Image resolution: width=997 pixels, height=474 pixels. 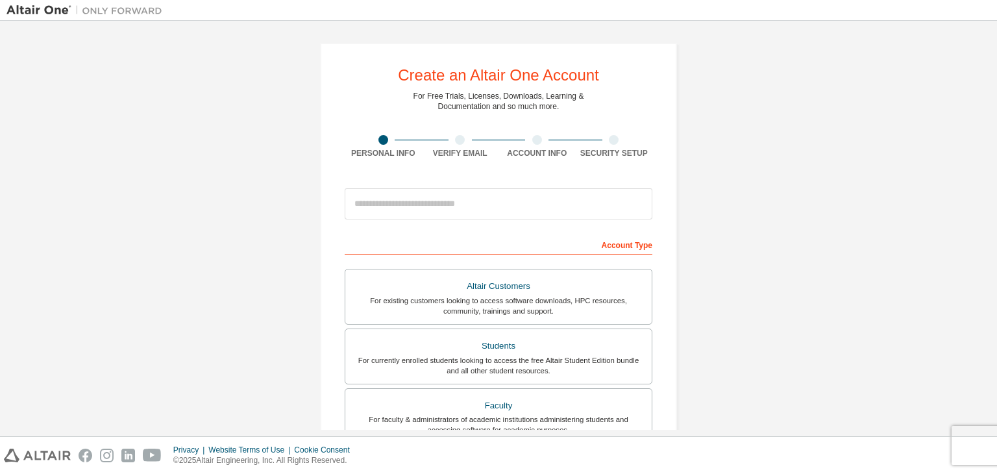 I want to click on img: facebook.svg, so click(x=85, y=455).